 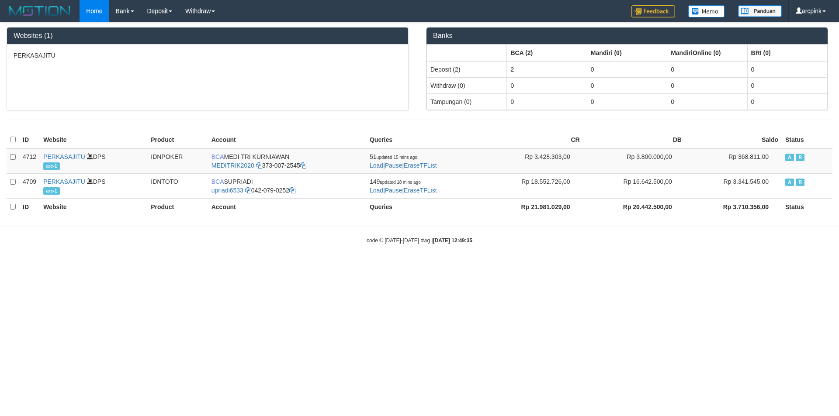 What do you see at coordinates (177, 161) in the screenshot?
I see `td: IDNPOKER` at bounding box center [177, 161].